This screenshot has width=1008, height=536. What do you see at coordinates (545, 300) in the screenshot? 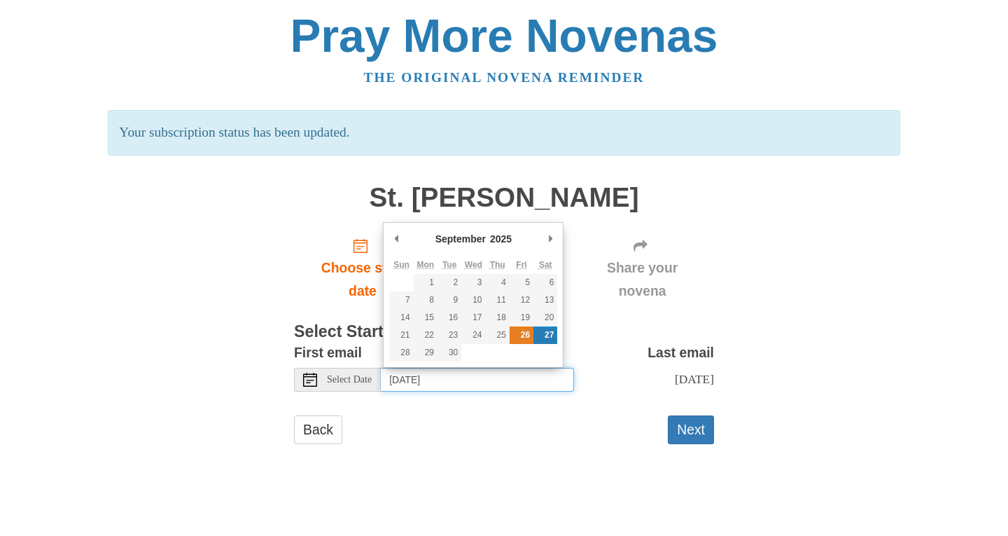
I see `button: 13` at bounding box center [545, 300].